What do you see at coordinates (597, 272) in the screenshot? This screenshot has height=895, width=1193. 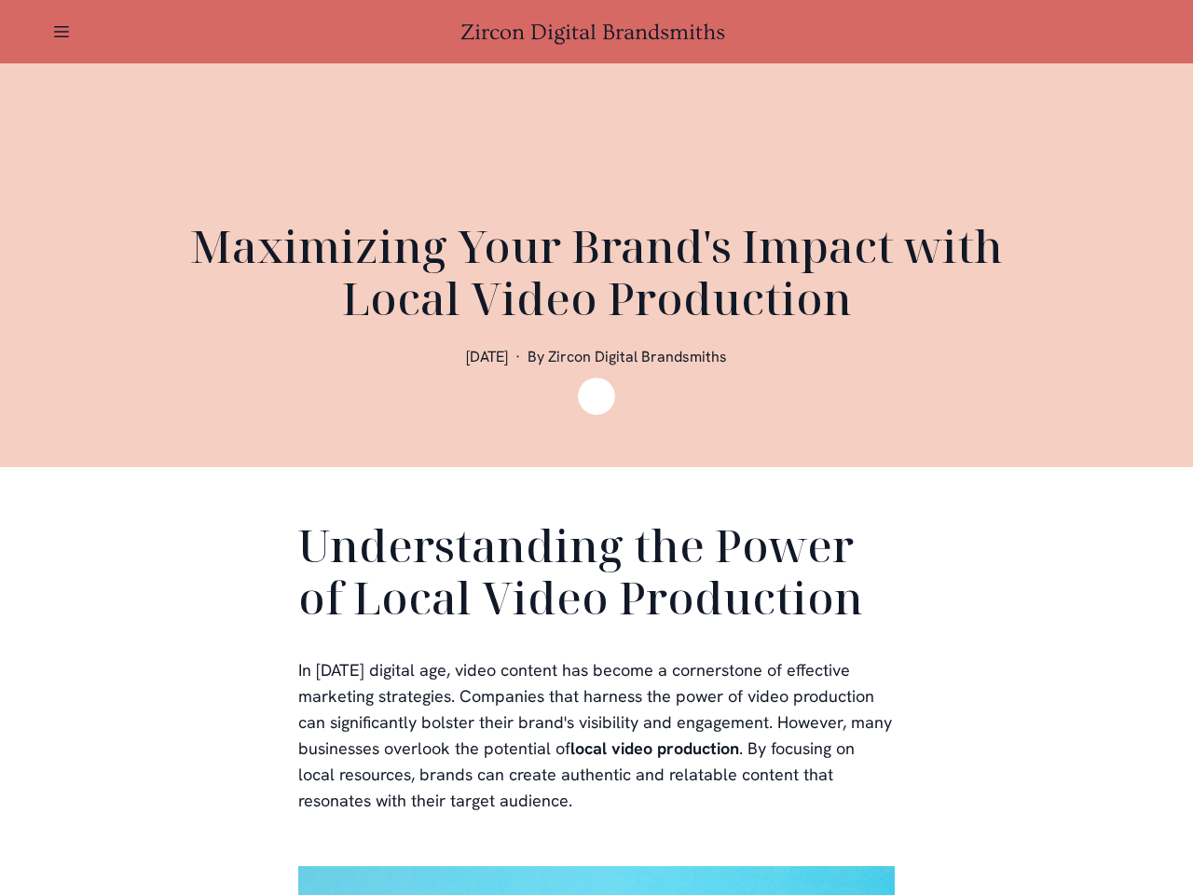 I see `h1: Maximizing Your Brand's Impact with Local Video Production` at bounding box center [597, 272].